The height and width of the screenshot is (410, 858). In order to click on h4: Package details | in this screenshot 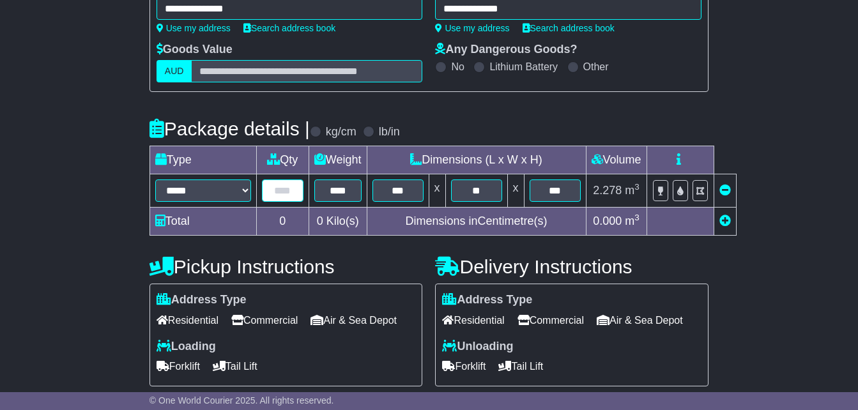, I will do `click(229, 128)`.